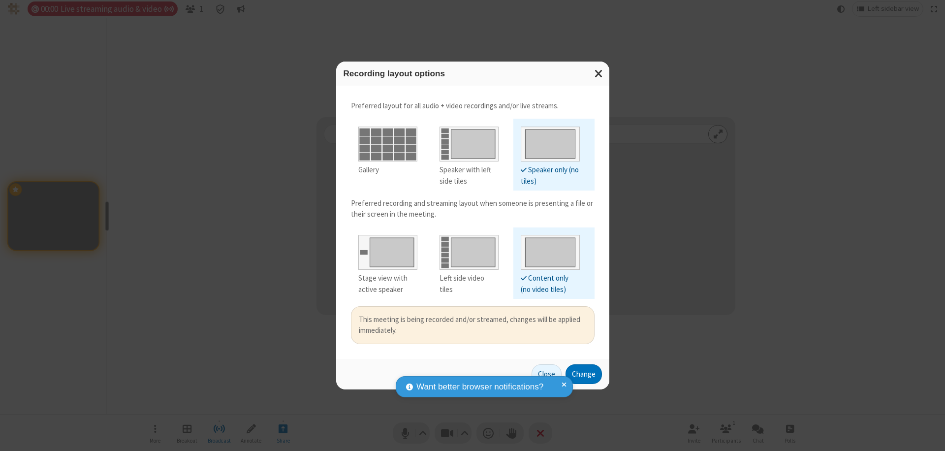  Describe the element at coordinates (547, 374) in the screenshot. I see `button: Close` at that location.